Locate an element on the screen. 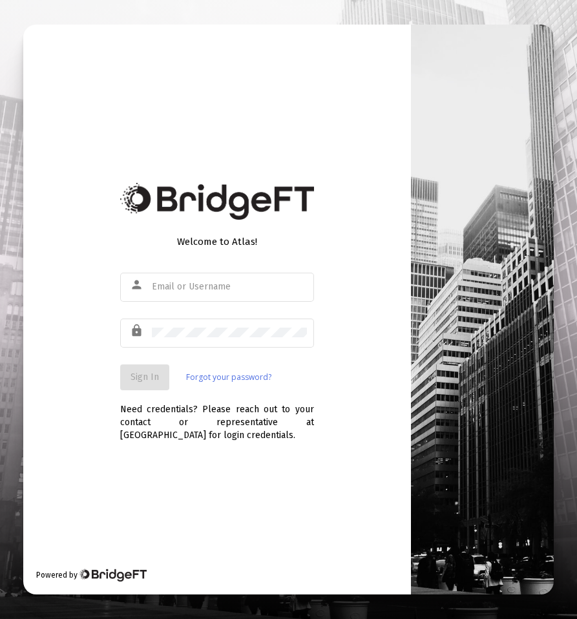  input: Email or Username is located at coordinates (229, 287).